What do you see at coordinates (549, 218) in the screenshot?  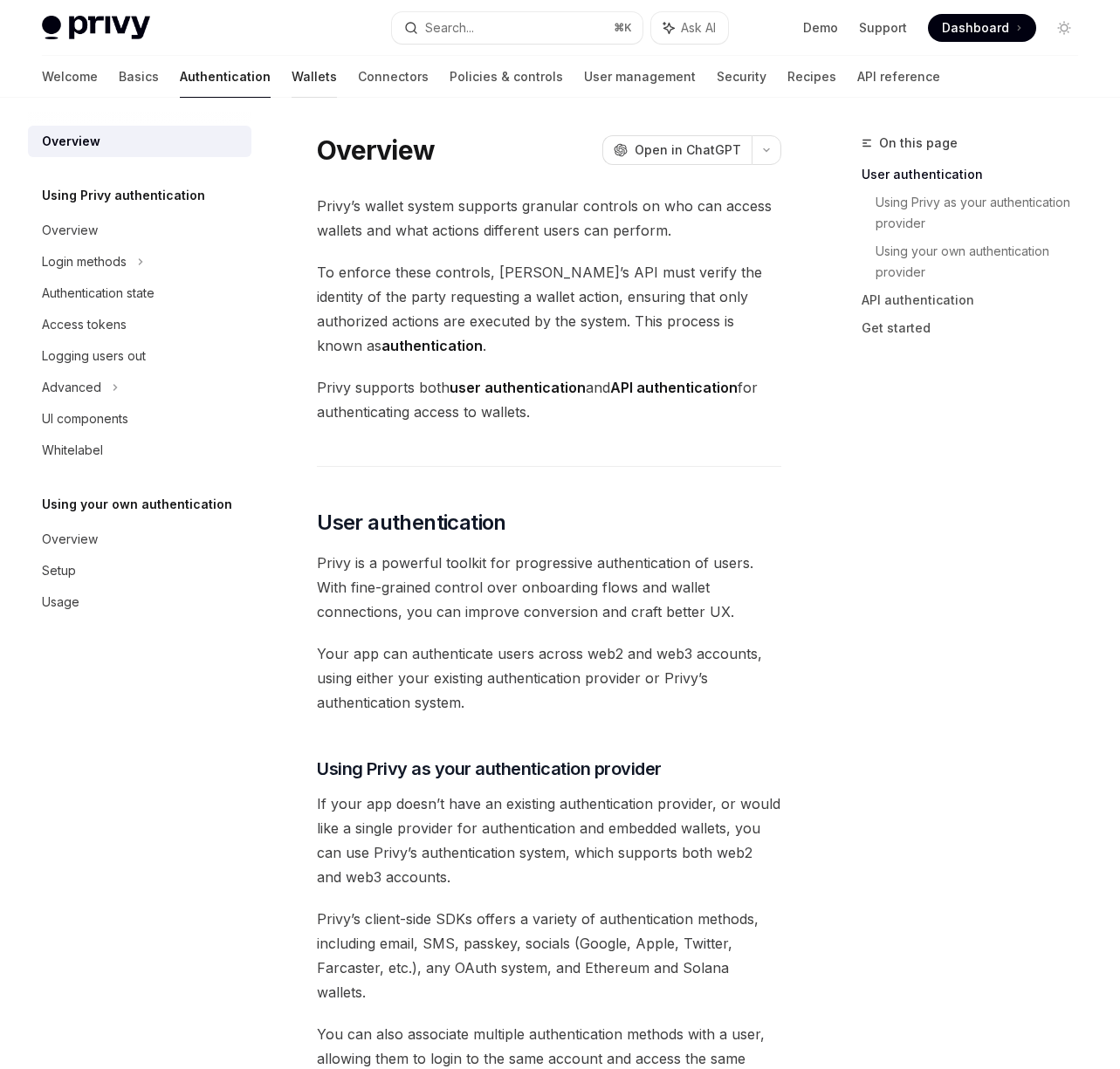 I see `span: Privy’s wallet system supports granular controls on who can access wallets and what actions diffe...` at bounding box center [549, 218].